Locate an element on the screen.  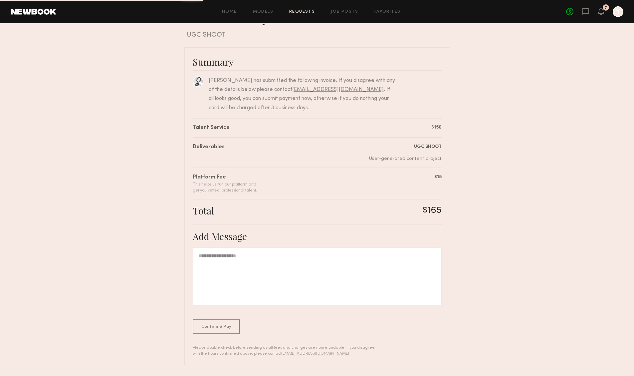
a: Models is located at coordinates (263, 12).